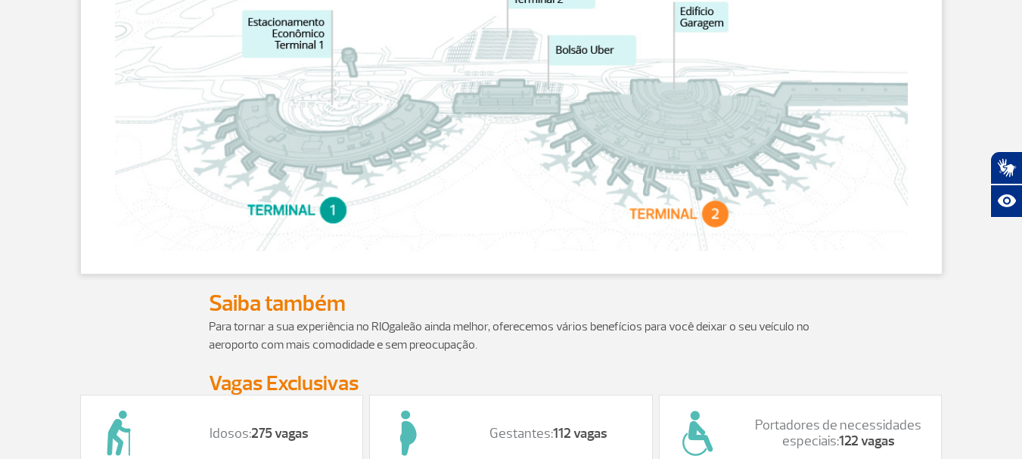 Image resolution: width=1022 pixels, height=459 pixels. What do you see at coordinates (1006, 185) in the screenshot?
I see `div: Plugin de acessibilidade da Hand Talk.` at bounding box center [1006, 185].